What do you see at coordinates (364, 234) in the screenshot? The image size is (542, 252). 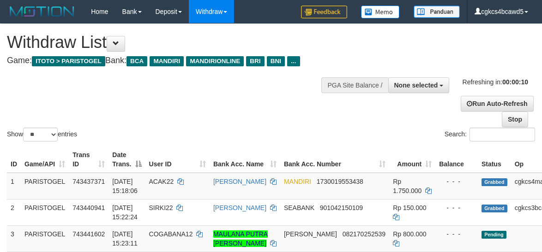 I see `span: Copy 082170252539 to clipboard` at bounding box center [364, 234].